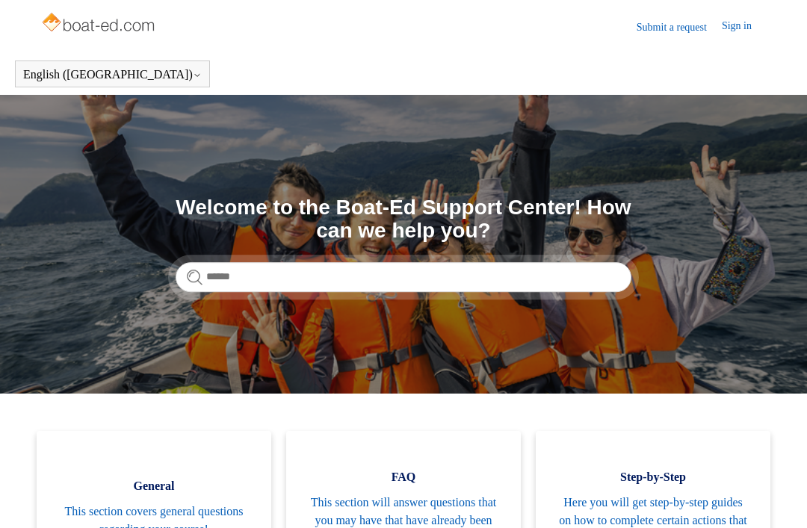 The width and height of the screenshot is (807, 528). I want to click on input: Search, so click(403, 277).